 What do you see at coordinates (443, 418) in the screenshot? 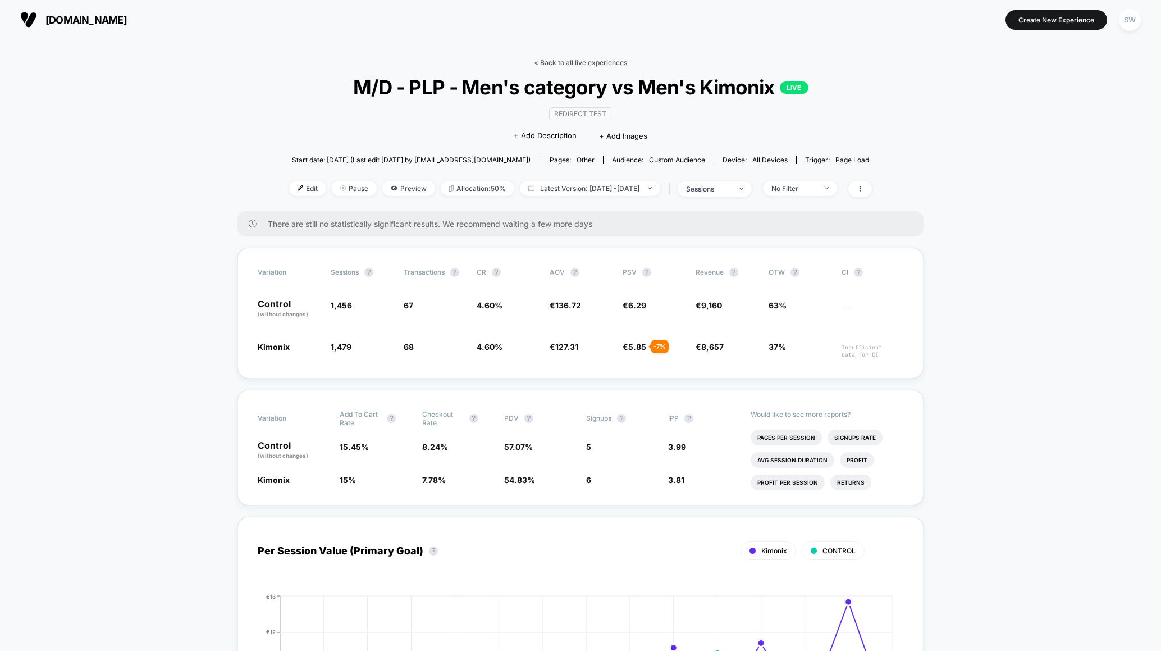
I see `span: Checkout Rate` at bounding box center [443, 418].